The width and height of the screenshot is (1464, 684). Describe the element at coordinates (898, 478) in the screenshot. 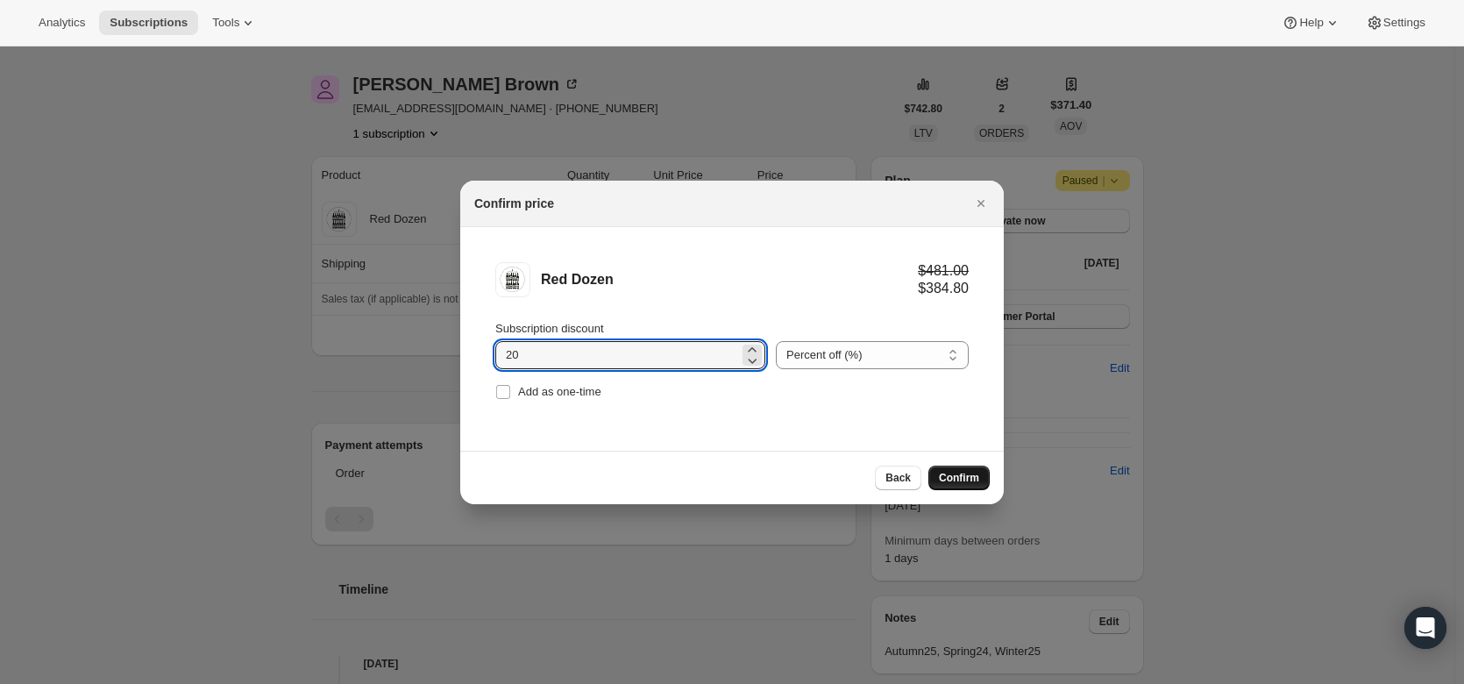

I see `span: Back` at that location.